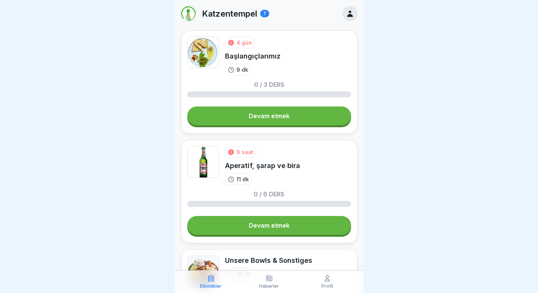  I want to click on font: 0 / 3 ders, so click(269, 85).